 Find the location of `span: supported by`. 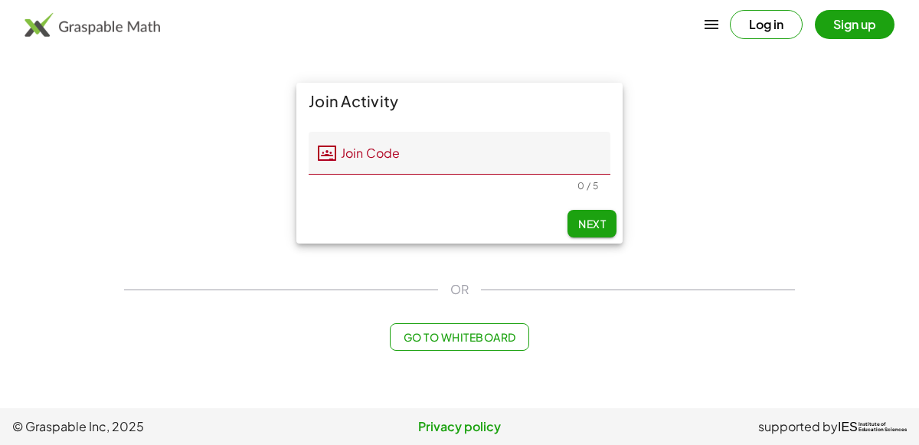

span: supported by is located at coordinates (798, 427).